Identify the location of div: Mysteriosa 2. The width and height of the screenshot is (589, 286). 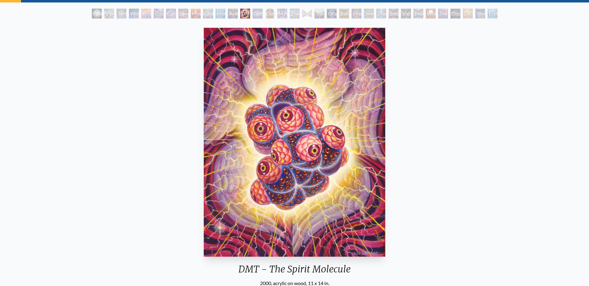
(196, 14).